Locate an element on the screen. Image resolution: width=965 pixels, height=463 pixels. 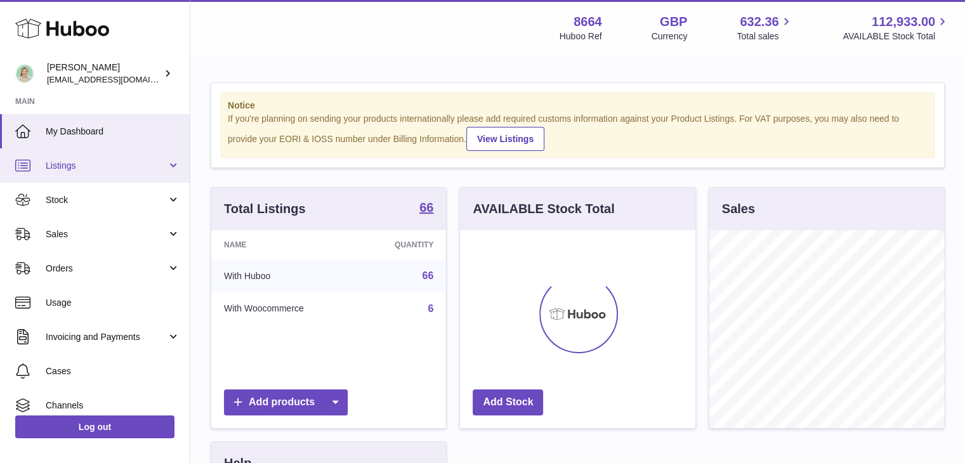
th: Quantity is located at coordinates (402, 245).